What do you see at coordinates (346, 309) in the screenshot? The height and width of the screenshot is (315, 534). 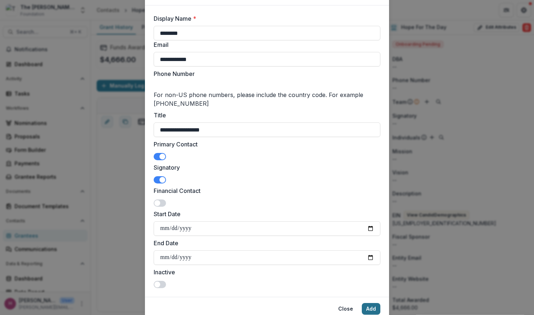 I see `button: Close` at bounding box center [346, 309].